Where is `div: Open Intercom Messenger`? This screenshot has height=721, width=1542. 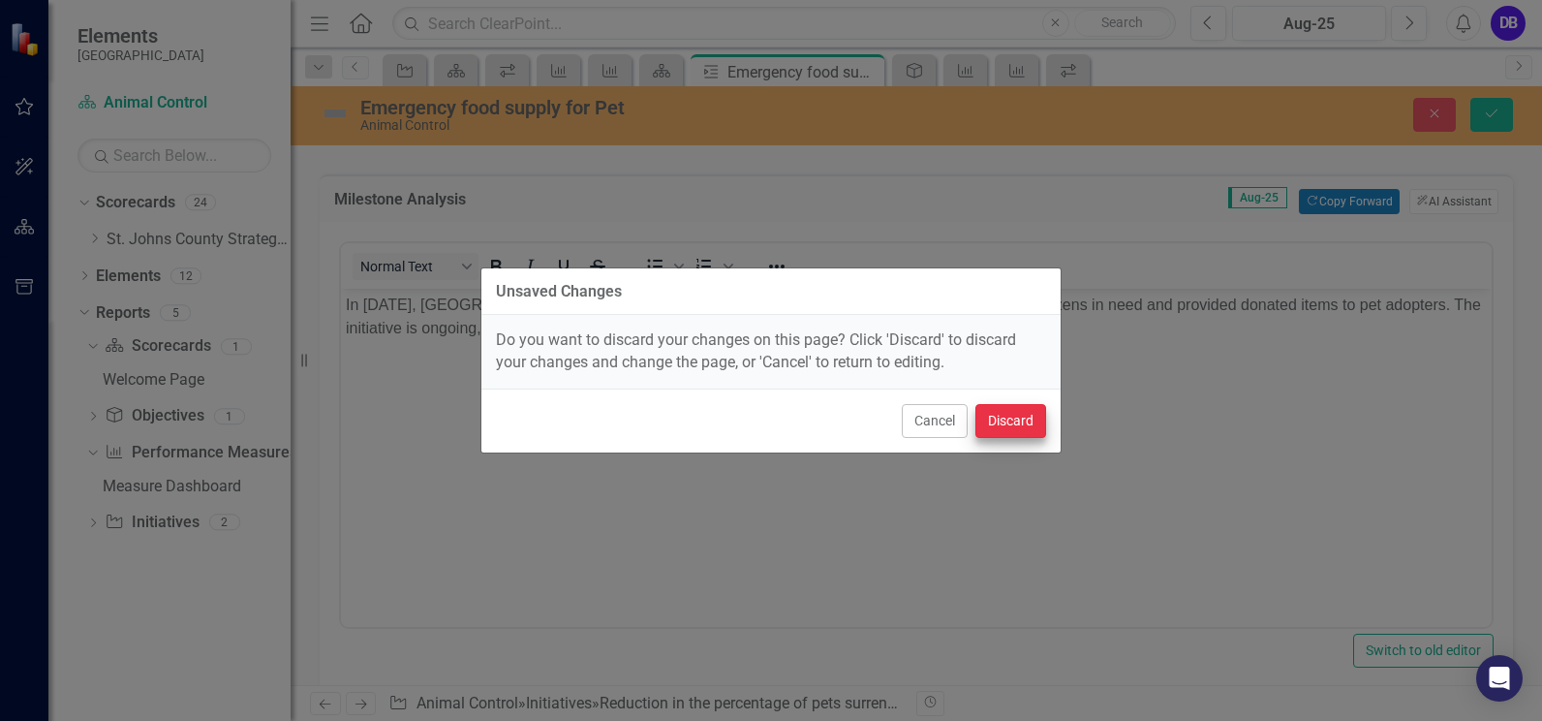
div: Open Intercom Messenger is located at coordinates (1499, 678).